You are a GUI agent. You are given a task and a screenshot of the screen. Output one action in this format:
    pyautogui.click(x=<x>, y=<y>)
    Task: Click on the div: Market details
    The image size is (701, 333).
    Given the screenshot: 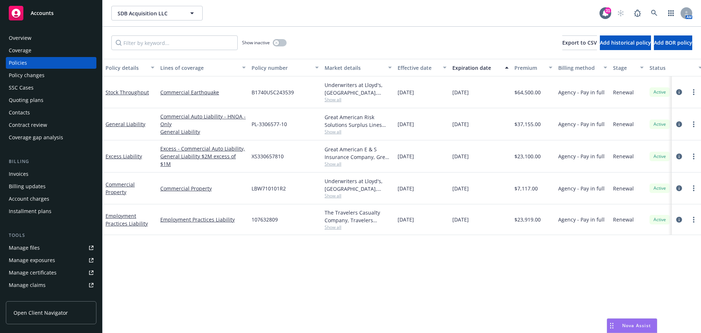 What is the action you would take?
    pyautogui.click(x=354, y=68)
    